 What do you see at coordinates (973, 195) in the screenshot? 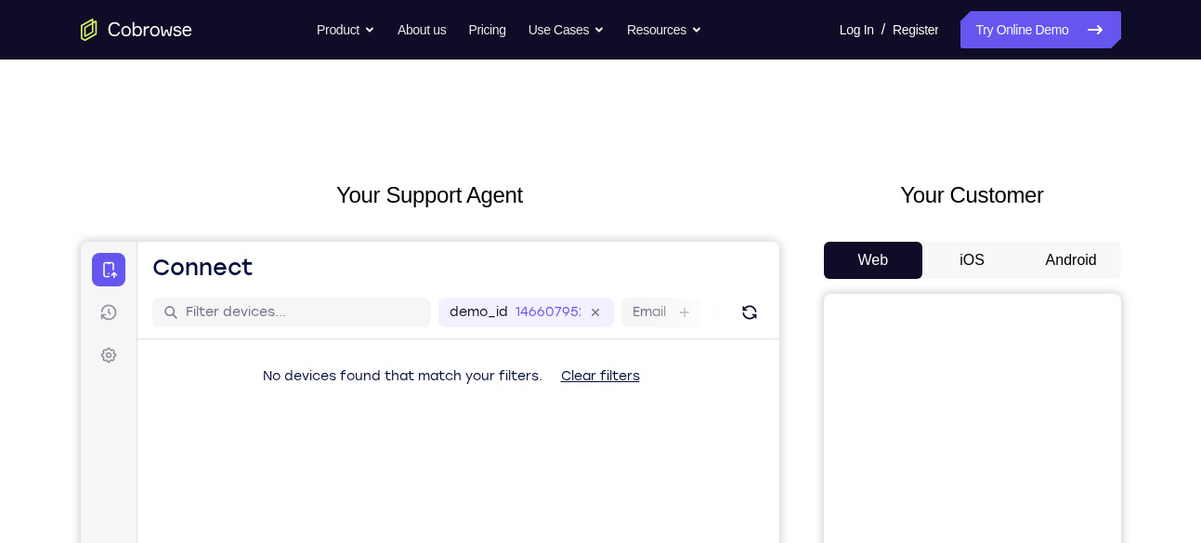
I see `h2: Your Customer` at bounding box center [973, 195].